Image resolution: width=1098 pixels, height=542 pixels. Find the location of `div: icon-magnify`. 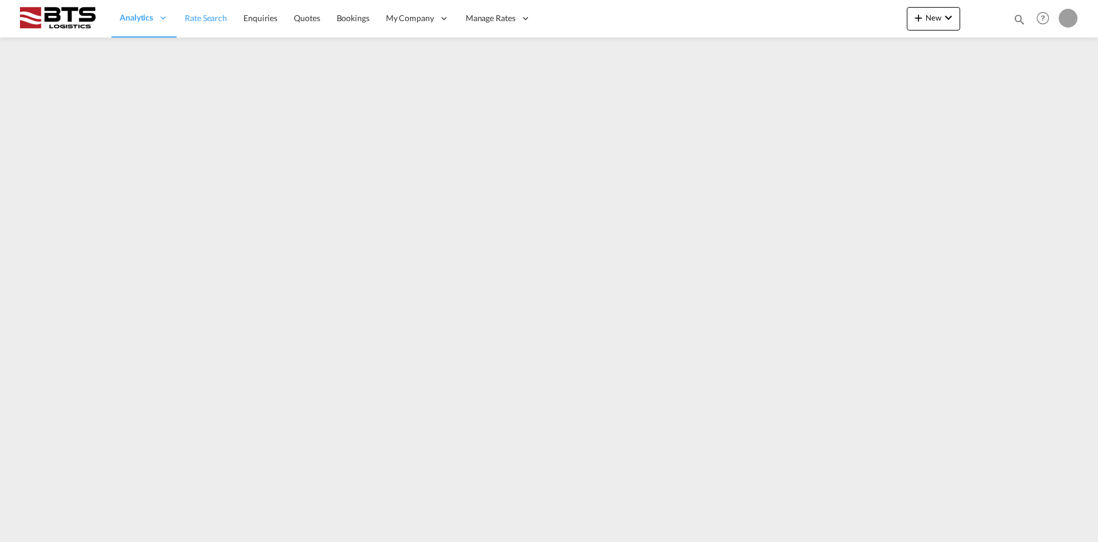

div: icon-magnify is located at coordinates (1020, 22).